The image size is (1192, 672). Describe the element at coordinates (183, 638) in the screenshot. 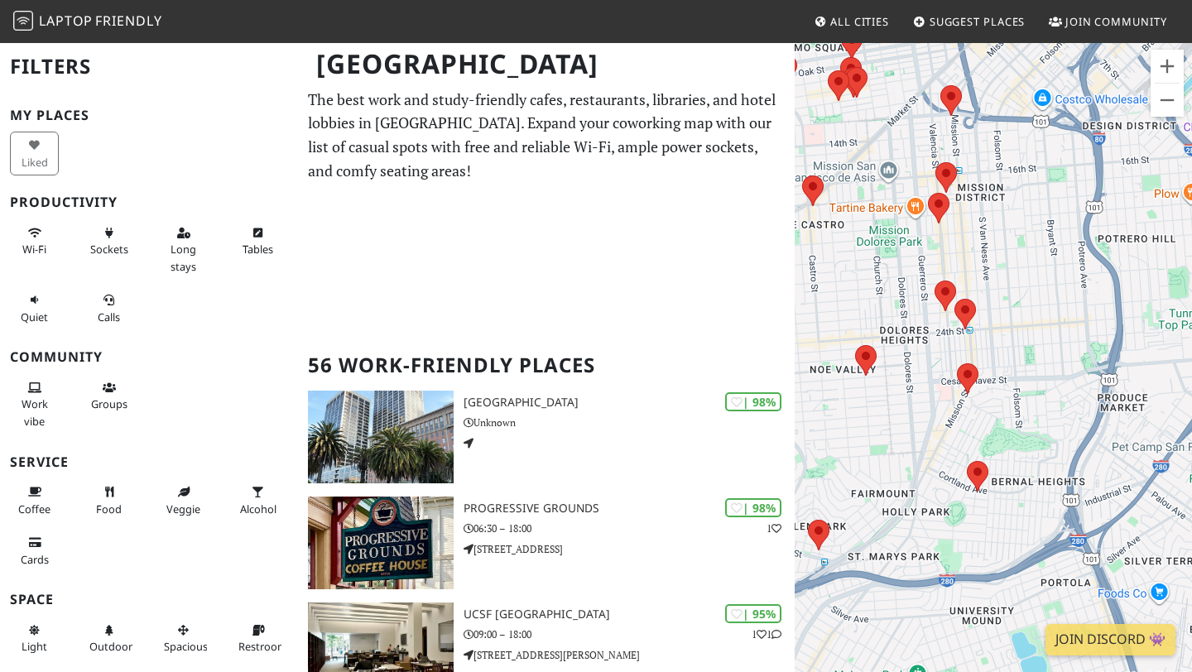

I see `button: Spacious` at that location.